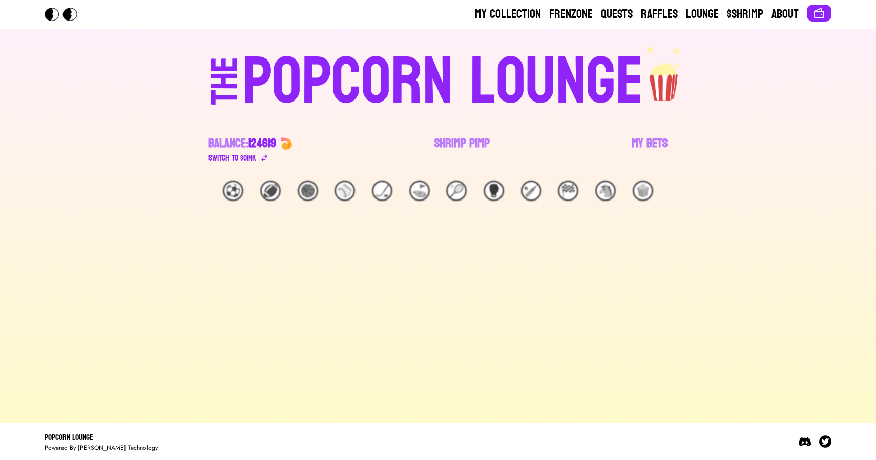  I want to click on a: Frenzone, so click(571, 14).